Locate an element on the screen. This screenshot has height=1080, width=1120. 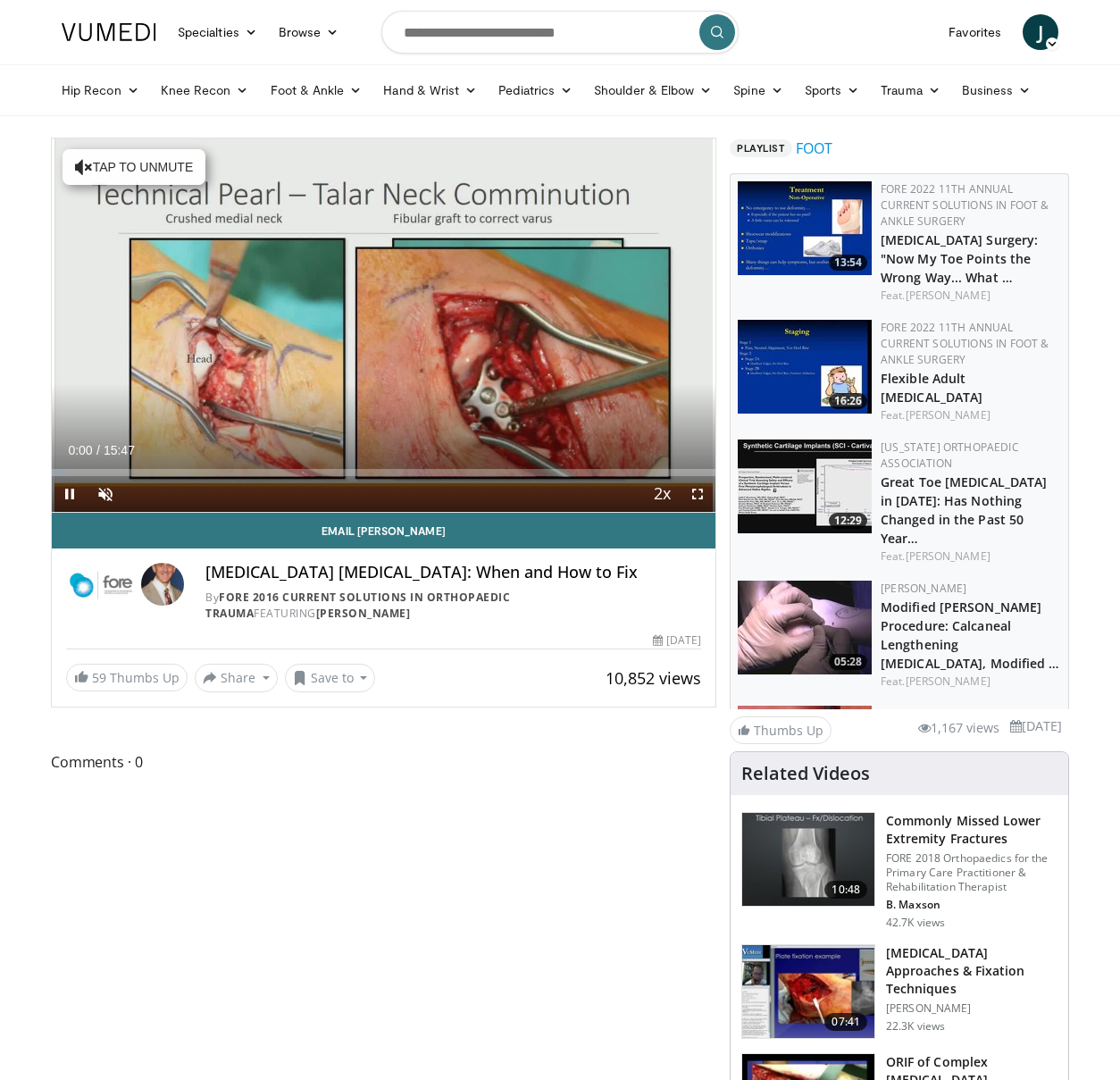
div: Progress Bar is located at coordinates (383, 473).